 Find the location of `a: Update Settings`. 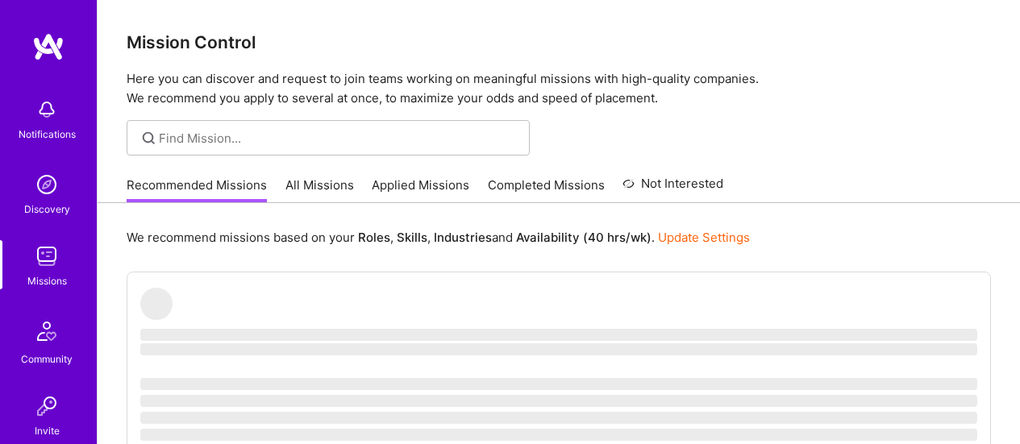

a: Update Settings is located at coordinates (704, 237).